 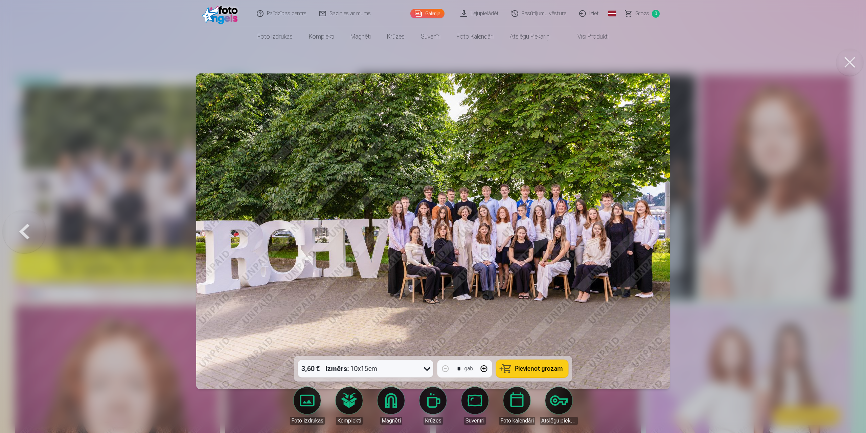 What do you see at coordinates (475, 421) in the screenshot?
I see `div: Suvenīri` at bounding box center [475, 421].